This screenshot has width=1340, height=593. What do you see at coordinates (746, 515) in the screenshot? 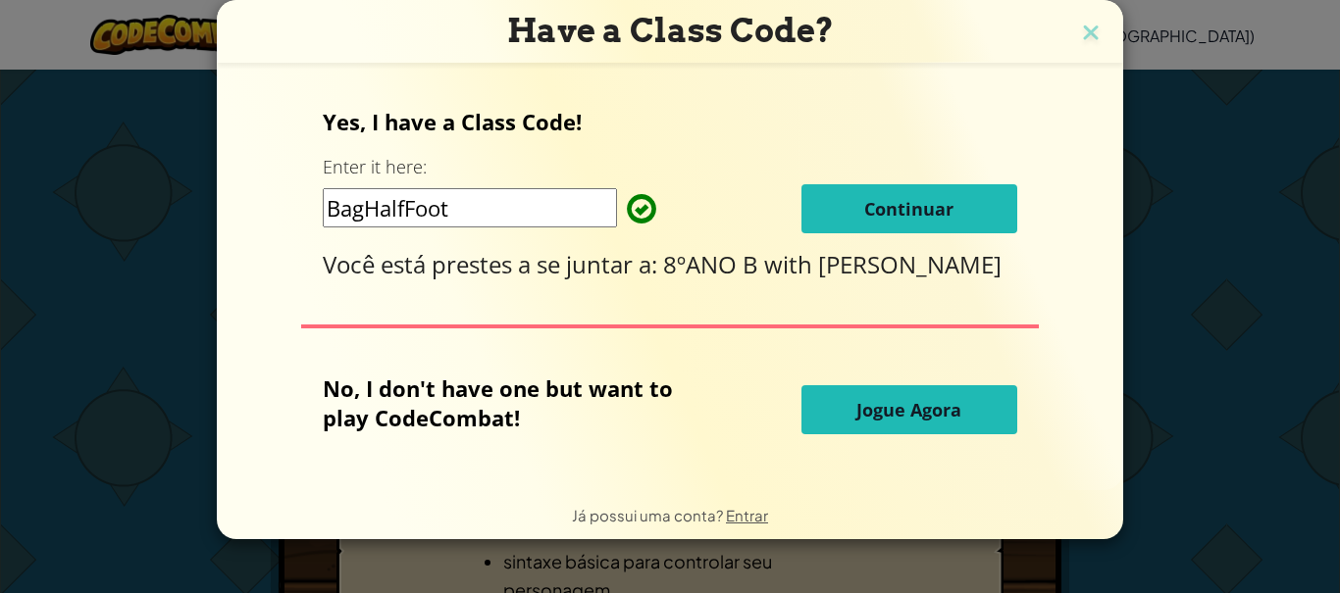
I see `a: Entrar` at bounding box center [746, 515].